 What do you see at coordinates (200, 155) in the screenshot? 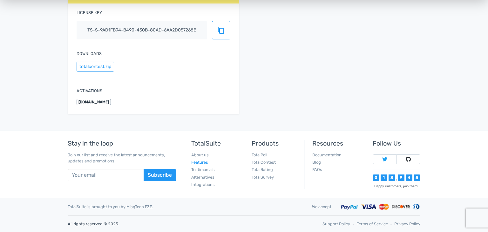
I see `a: About us` at bounding box center [200, 155].